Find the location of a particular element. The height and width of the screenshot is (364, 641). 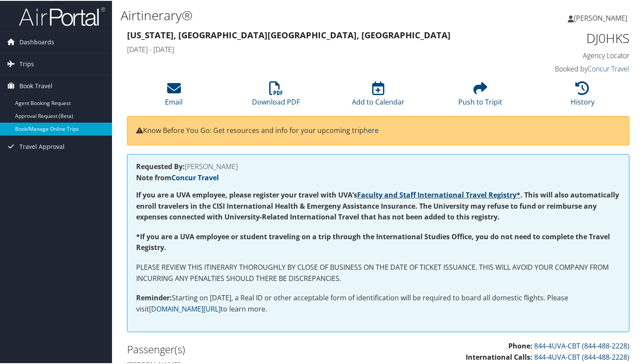

span: Travel Approval is located at coordinates (42, 146).